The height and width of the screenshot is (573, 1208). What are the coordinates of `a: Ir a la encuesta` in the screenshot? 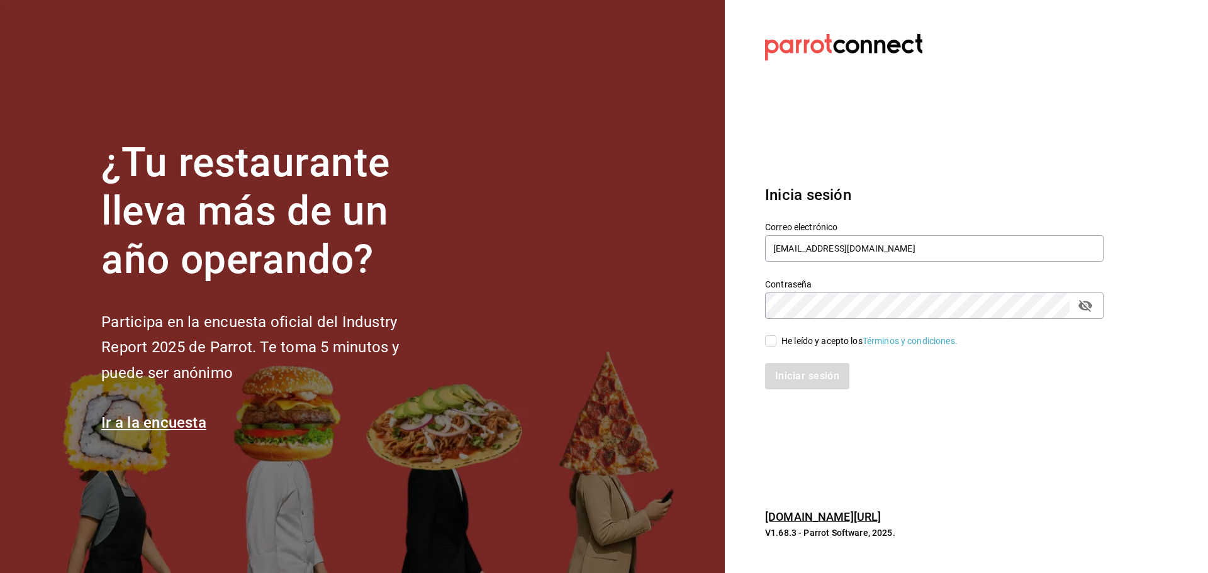 It's located at (153, 423).